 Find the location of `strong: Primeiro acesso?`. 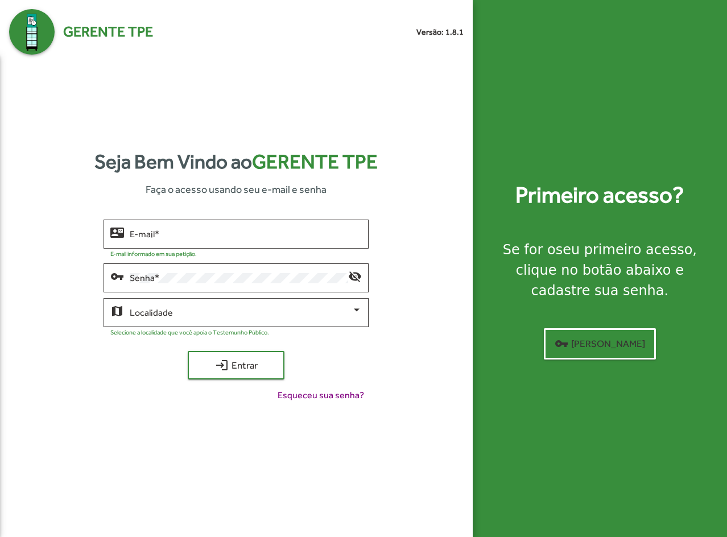

strong: Primeiro acesso? is located at coordinates (600, 195).